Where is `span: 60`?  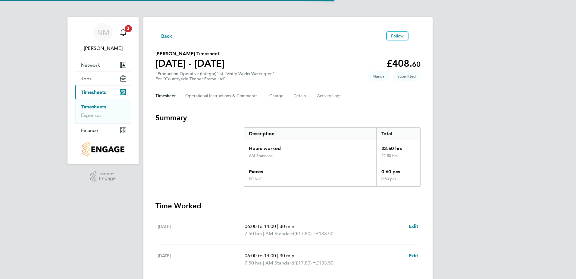
span: 60 is located at coordinates (417, 64).